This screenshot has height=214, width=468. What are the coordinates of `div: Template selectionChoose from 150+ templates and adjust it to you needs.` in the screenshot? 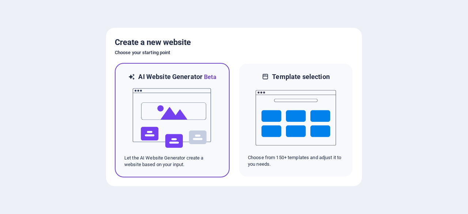 It's located at (296, 120).